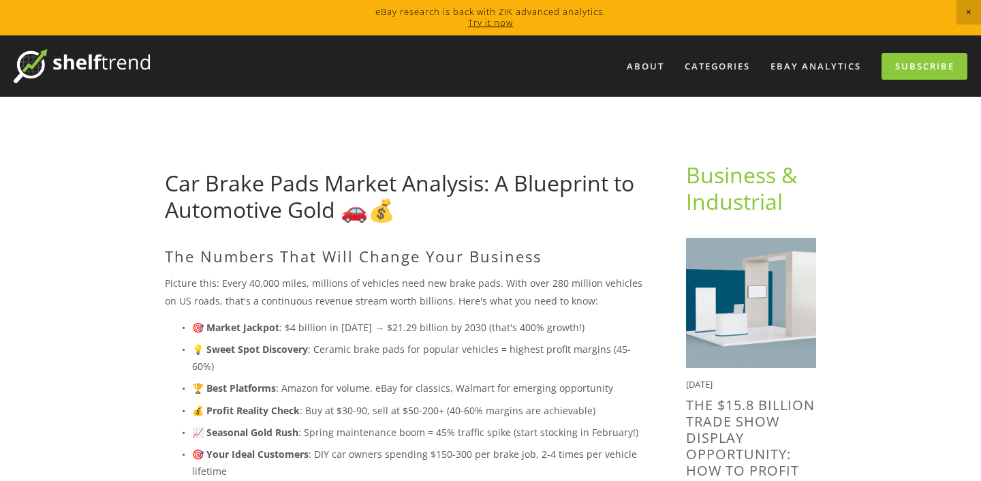  Describe the element at coordinates (744, 187) in the screenshot. I see `a: Business & Industrial` at that location.